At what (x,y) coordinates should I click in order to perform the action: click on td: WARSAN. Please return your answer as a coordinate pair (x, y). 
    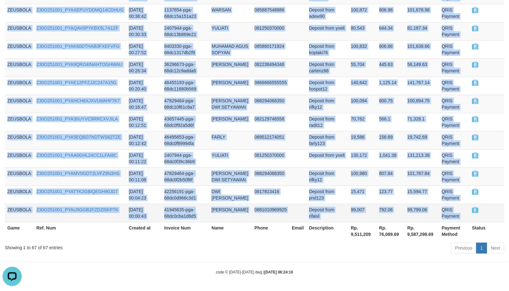
    Looking at the image, I should click on (230, 13).